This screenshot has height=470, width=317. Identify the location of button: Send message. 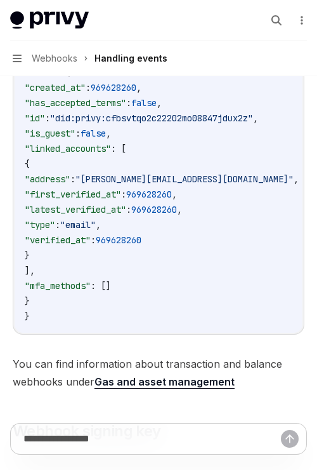
(290, 438).